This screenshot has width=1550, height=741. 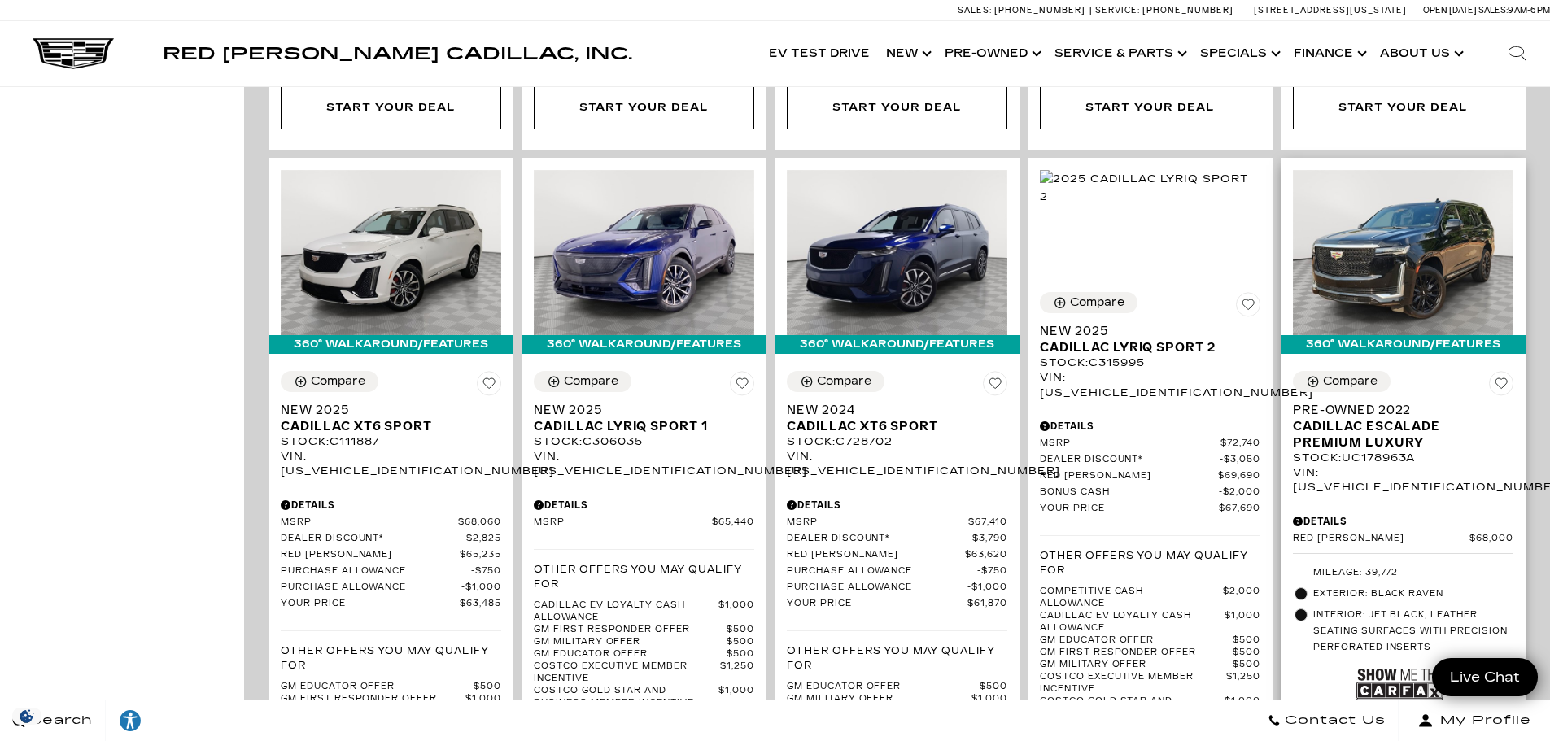 What do you see at coordinates (644, 522) in the screenshot?
I see `a: MSRP $65,440` at bounding box center [644, 522].